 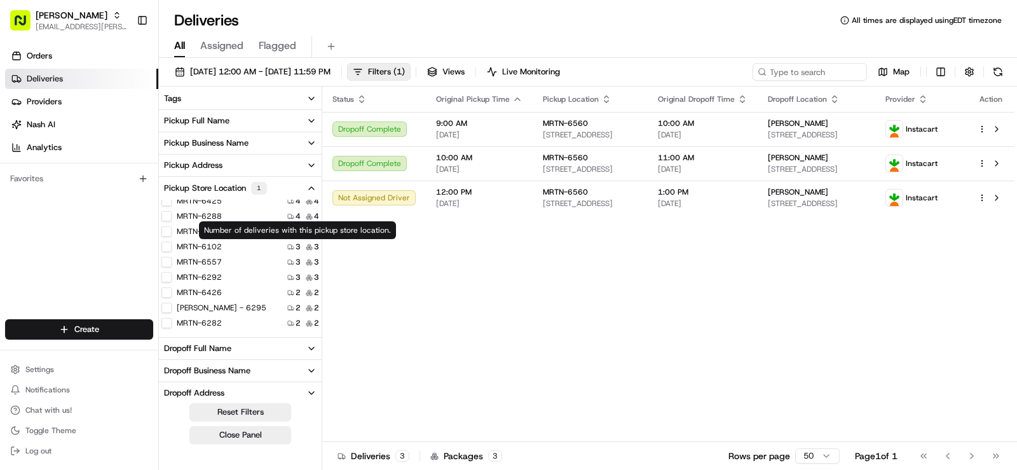 I want to click on div: Packages, so click(x=466, y=456).